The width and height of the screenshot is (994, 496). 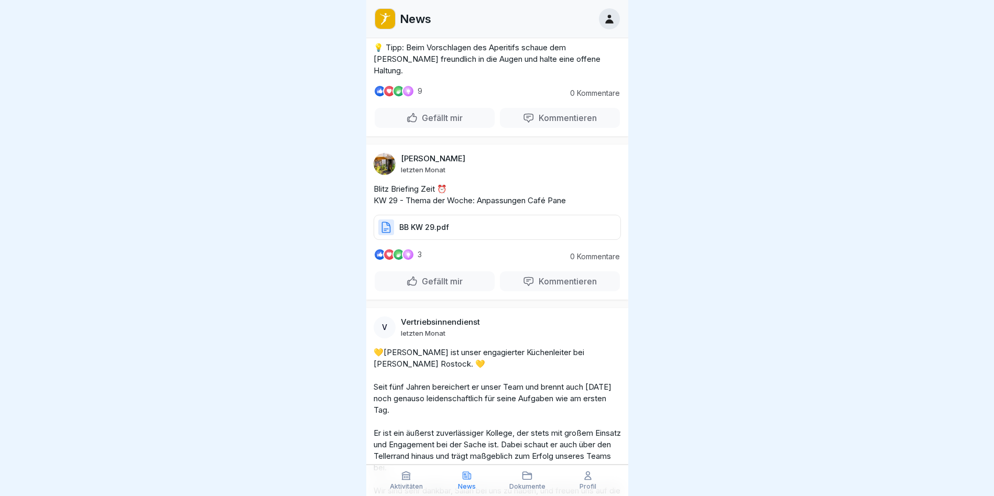 What do you see at coordinates (497, 232) in the screenshot?
I see `a: BB KW 29.pdf` at bounding box center [497, 232].